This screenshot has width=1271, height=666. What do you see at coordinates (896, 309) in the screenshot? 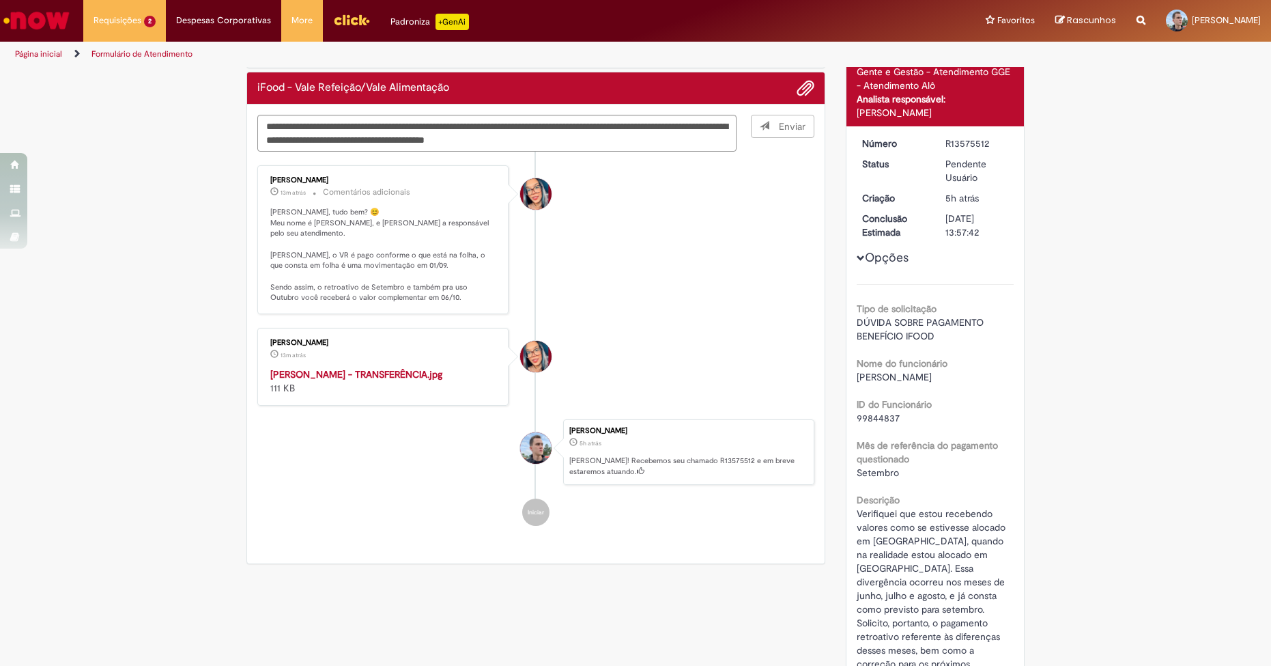
I see `b: Tipo de solicitação` at bounding box center [896, 309].